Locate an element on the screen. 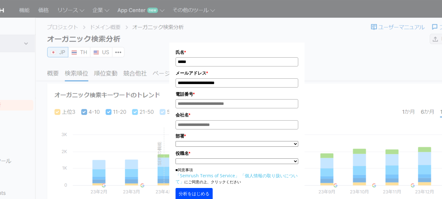 This screenshot has width=442, height=199. p: ■同意事項 にご同意の上、クリックください is located at coordinates (237, 176).